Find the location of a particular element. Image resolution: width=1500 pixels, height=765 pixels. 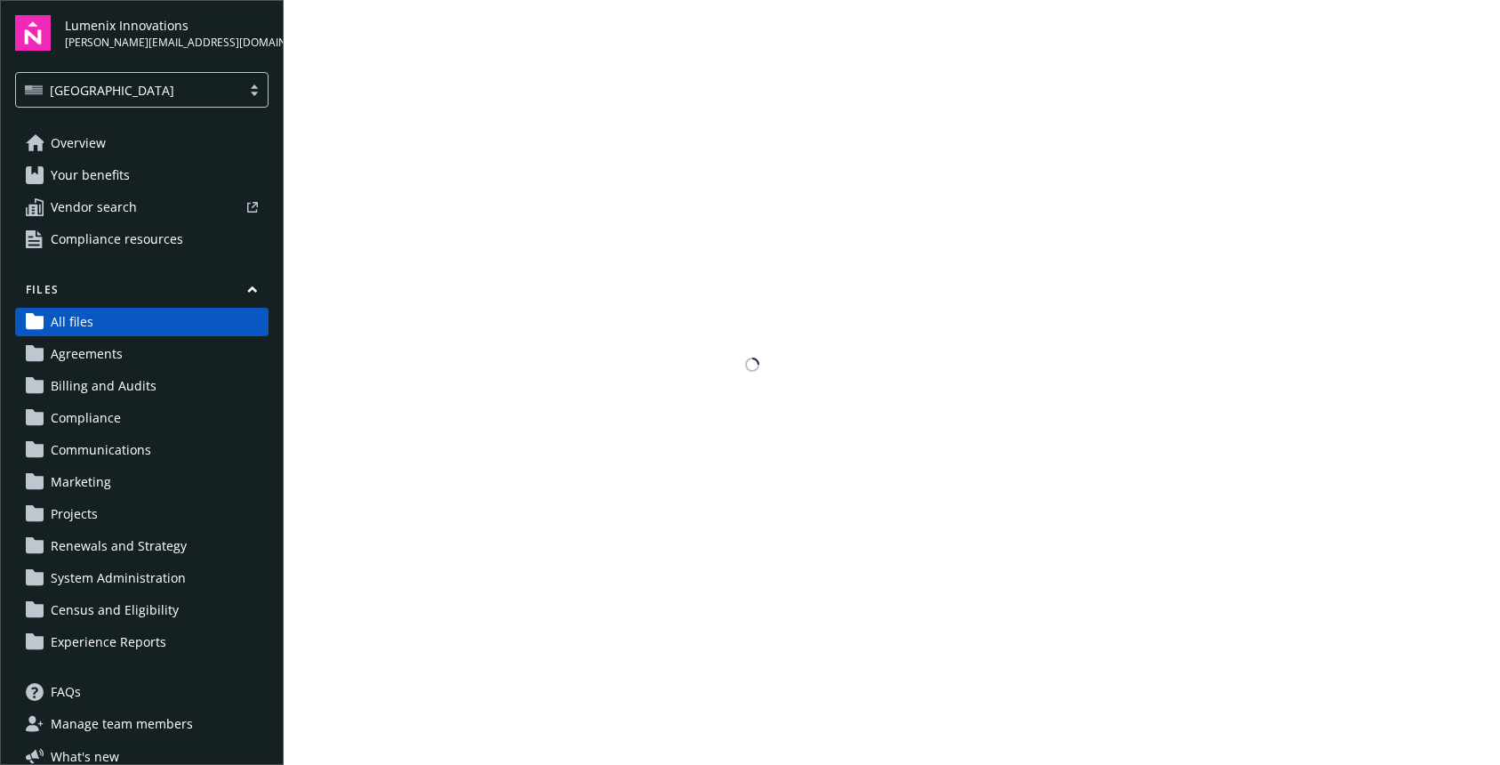

a: Projects is located at coordinates (141, 514).